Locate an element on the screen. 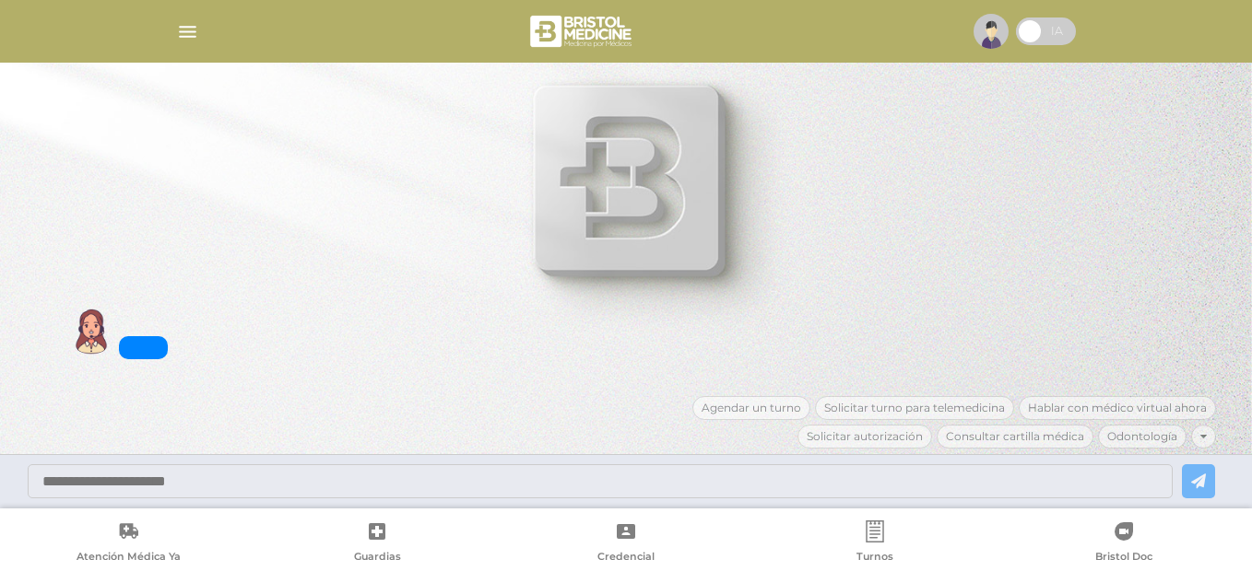  img: Cober_menu-lines-white.svg is located at coordinates (187, 31).